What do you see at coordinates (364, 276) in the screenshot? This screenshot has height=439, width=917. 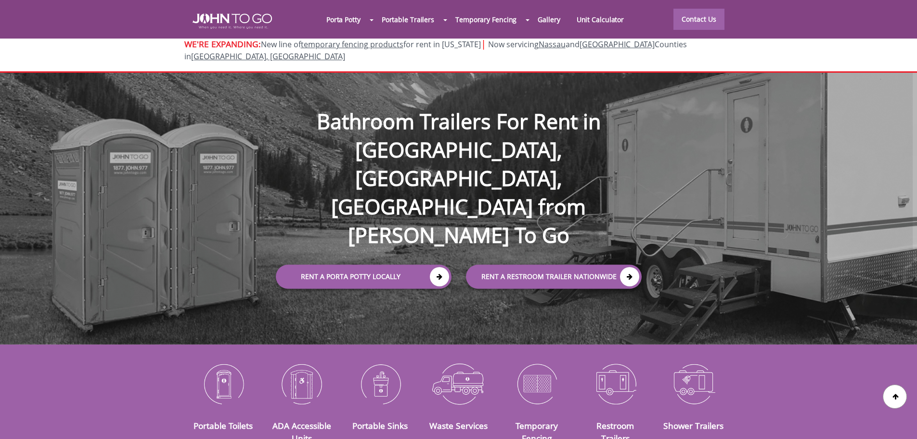 I see `a: Rent a Porta Potty Locally` at bounding box center [364, 276].